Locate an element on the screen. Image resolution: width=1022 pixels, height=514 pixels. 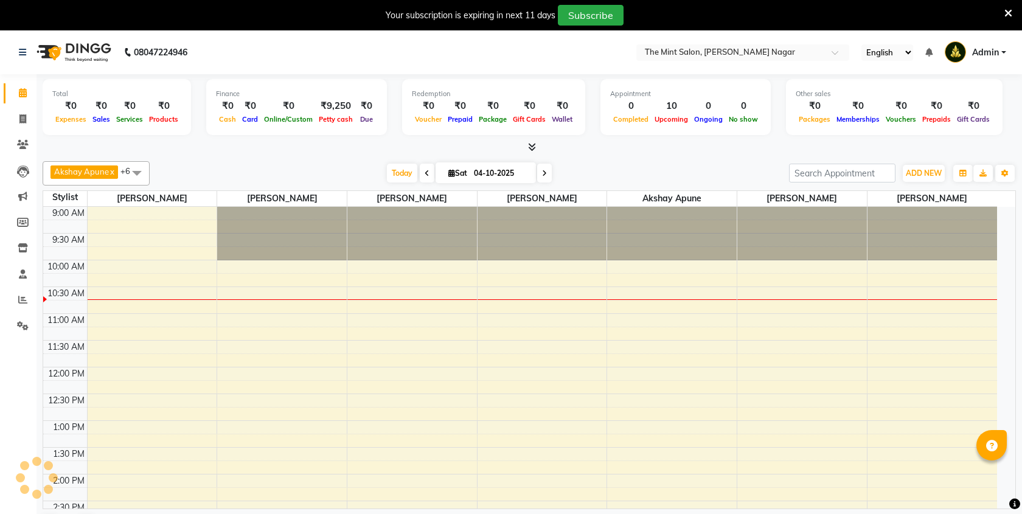
div: 10:30 AM is located at coordinates (66, 293).